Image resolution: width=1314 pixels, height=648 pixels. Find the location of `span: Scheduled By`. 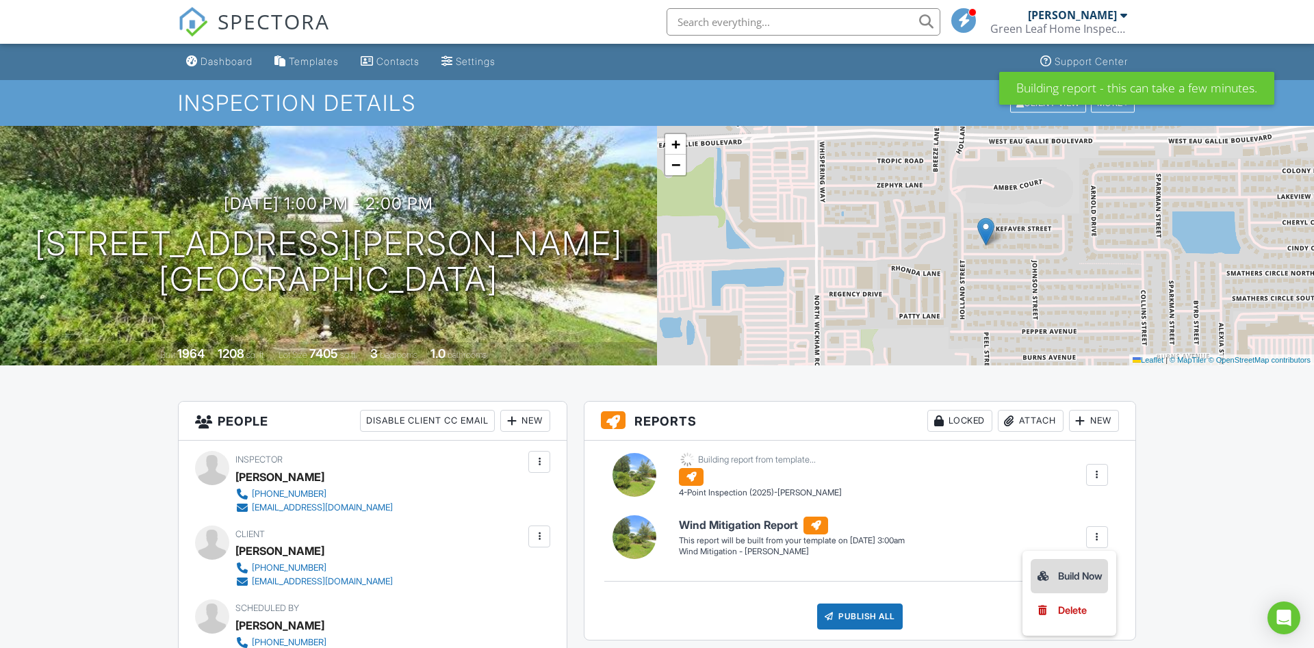

span: Scheduled By is located at coordinates (267, 608).